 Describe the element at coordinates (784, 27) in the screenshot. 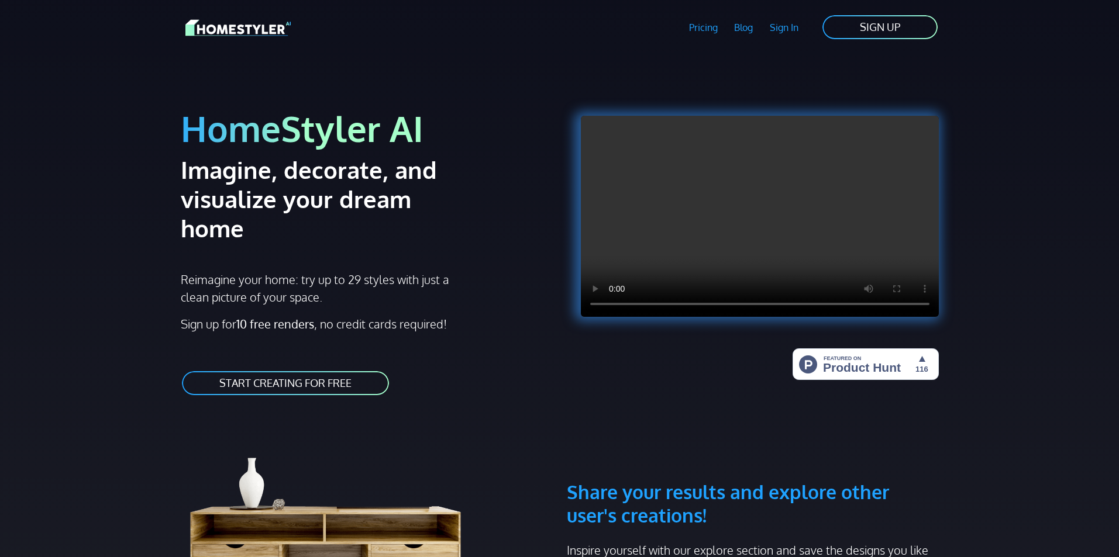

I see `a: Sign In` at that location.